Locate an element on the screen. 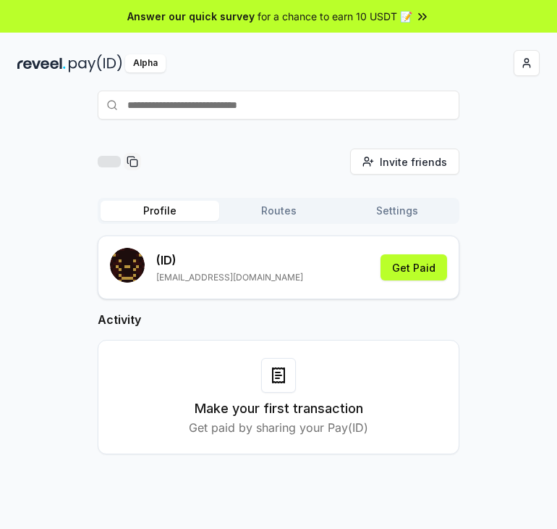 This screenshot has width=557, height=529. img: pay_id is located at coordinates (96, 63).